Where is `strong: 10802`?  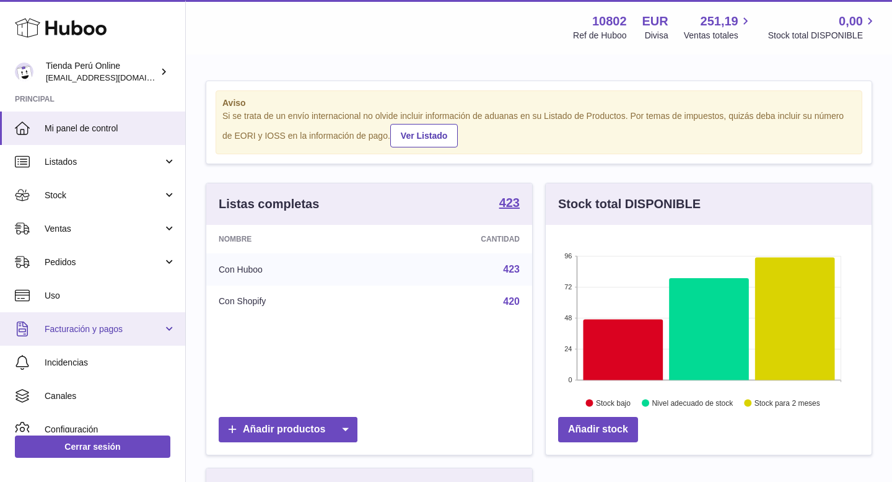
strong: 10802 is located at coordinates (609, 21).